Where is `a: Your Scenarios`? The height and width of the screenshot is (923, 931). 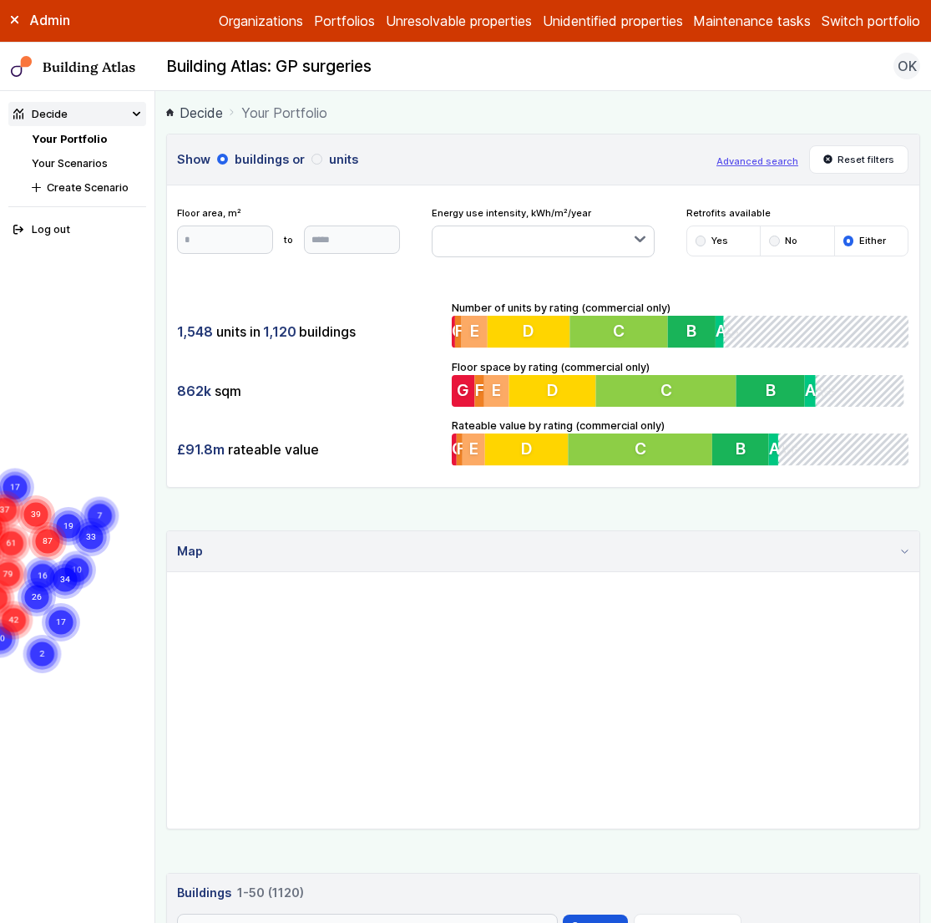
a: Your Scenarios is located at coordinates (69, 163).